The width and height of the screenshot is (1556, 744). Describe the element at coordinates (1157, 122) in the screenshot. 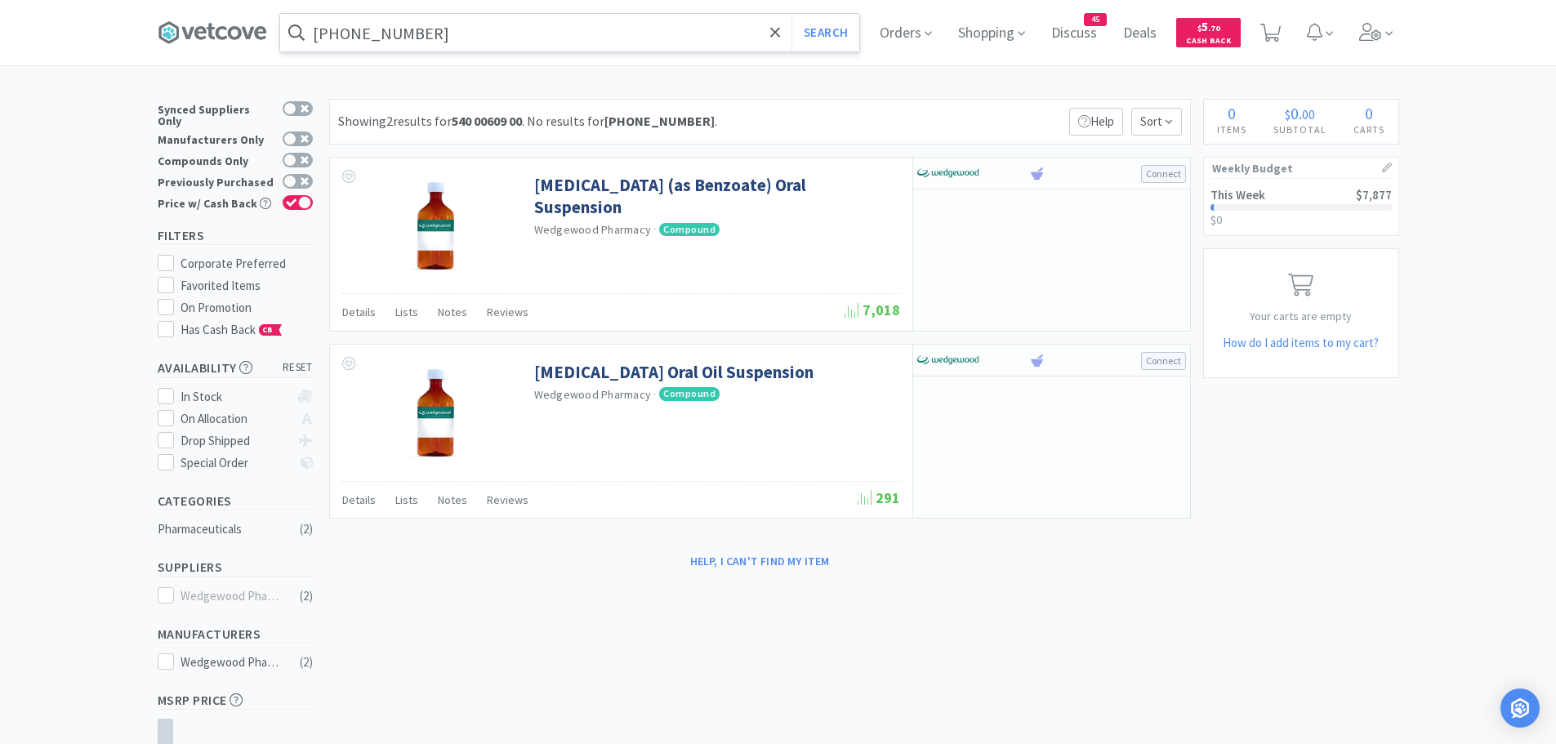

I see `span: Sort` at that location.